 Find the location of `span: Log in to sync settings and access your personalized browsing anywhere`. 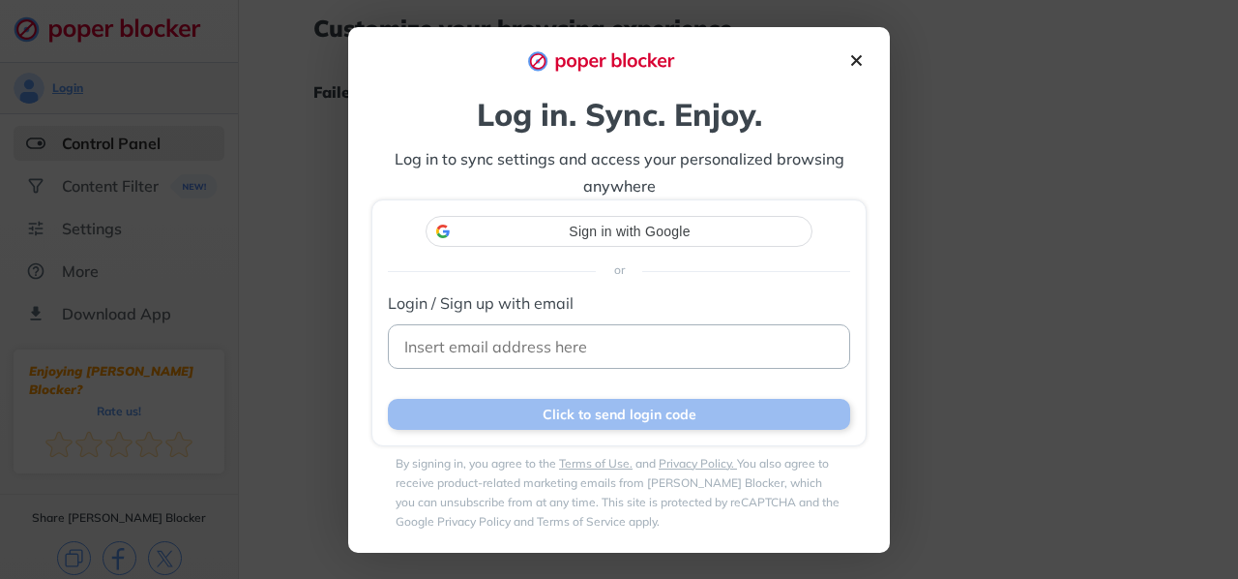

span: Log in to sync settings and access your personalized browsing anywhere is located at coordinates (621, 172).